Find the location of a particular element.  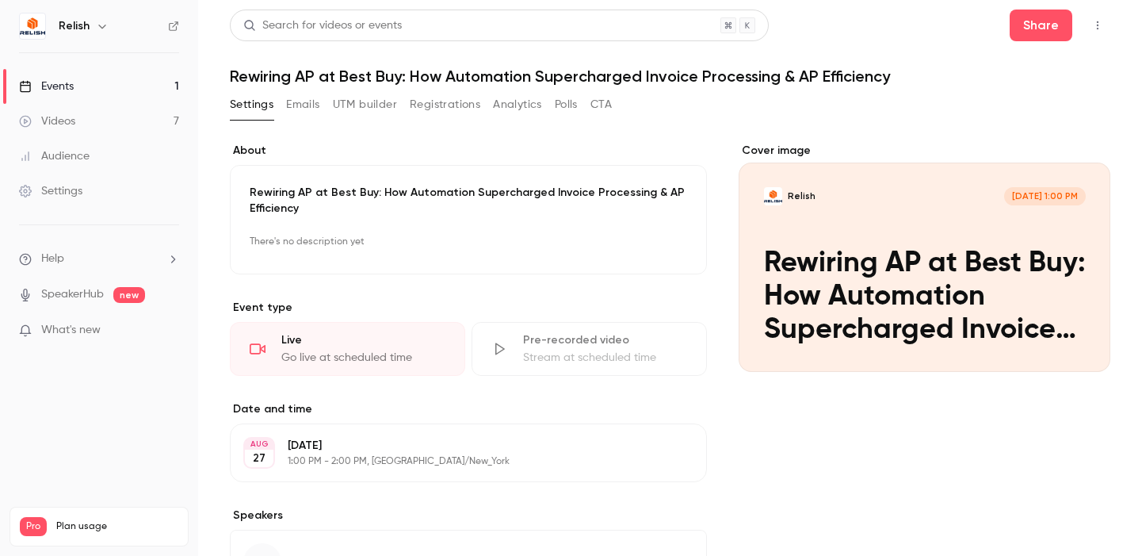

button: Registrations is located at coordinates (445, 105).